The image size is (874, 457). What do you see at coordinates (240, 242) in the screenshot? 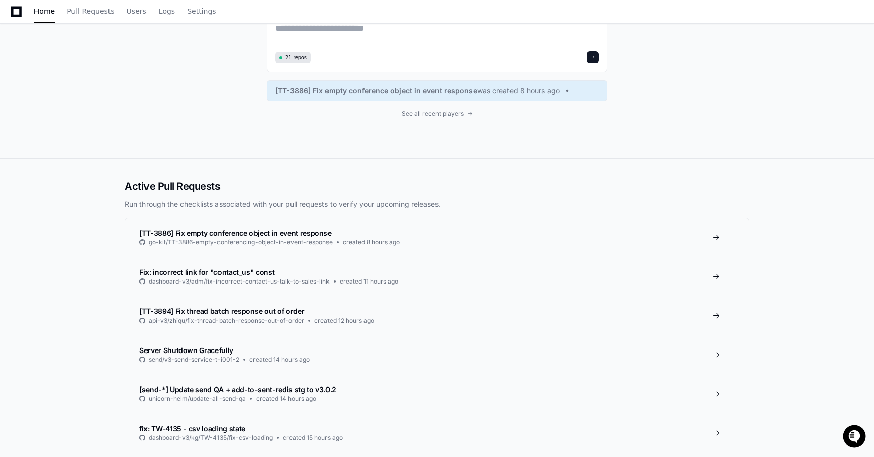
I see `span: go-kit/TT-3886-empty-conferencing-object-in-event-response` at bounding box center [240, 242].